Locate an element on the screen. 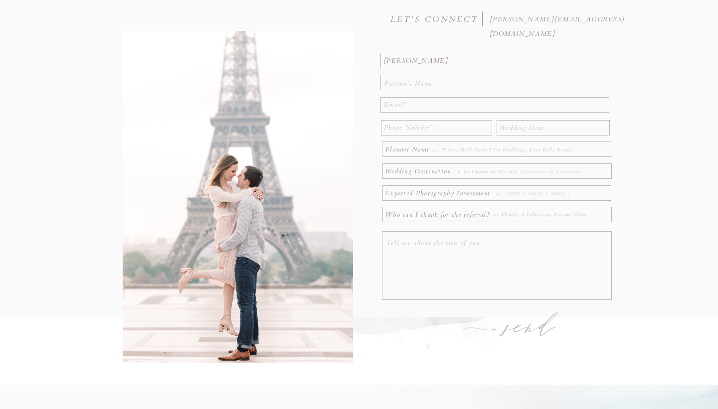 Image resolution: width=718 pixels, height=409 pixels. a: send is located at coordinates (531, 328).